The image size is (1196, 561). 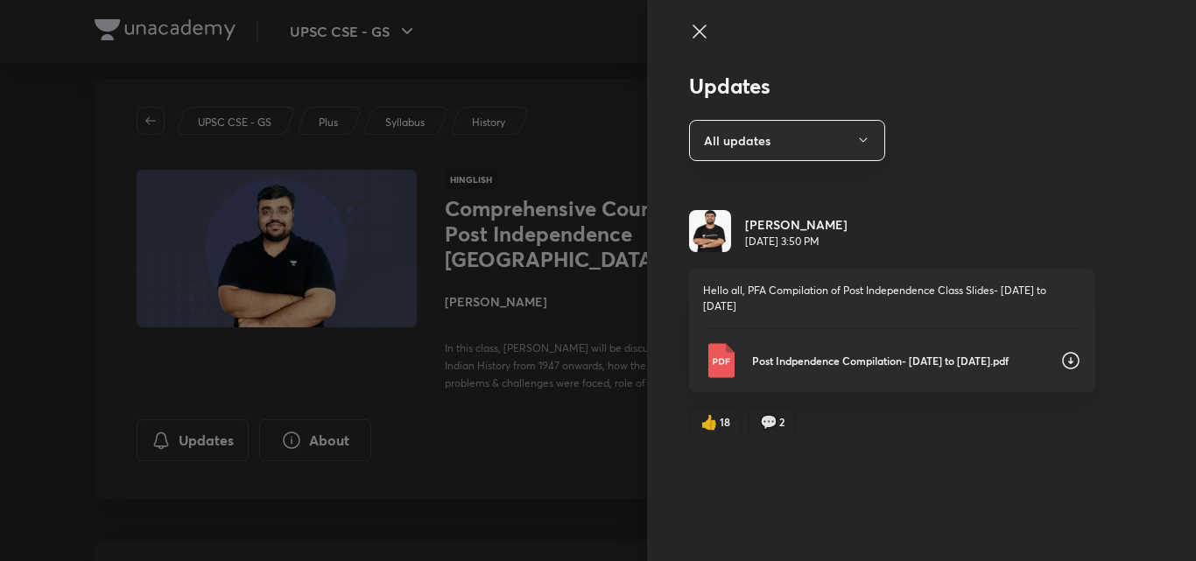 What do you see at coordinates (782, 422) in the screenshot?
I see `span: 2` at bounding box center [782, 422].